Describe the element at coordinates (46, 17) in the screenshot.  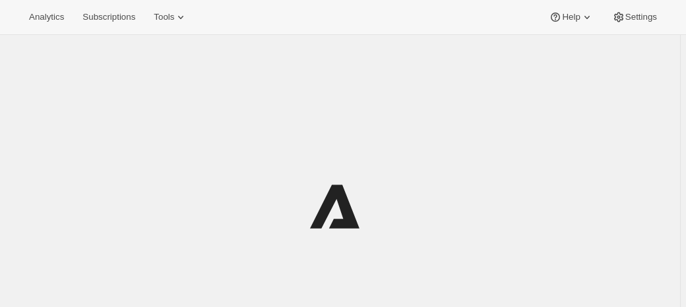
I see `button: Analytics` at that location.